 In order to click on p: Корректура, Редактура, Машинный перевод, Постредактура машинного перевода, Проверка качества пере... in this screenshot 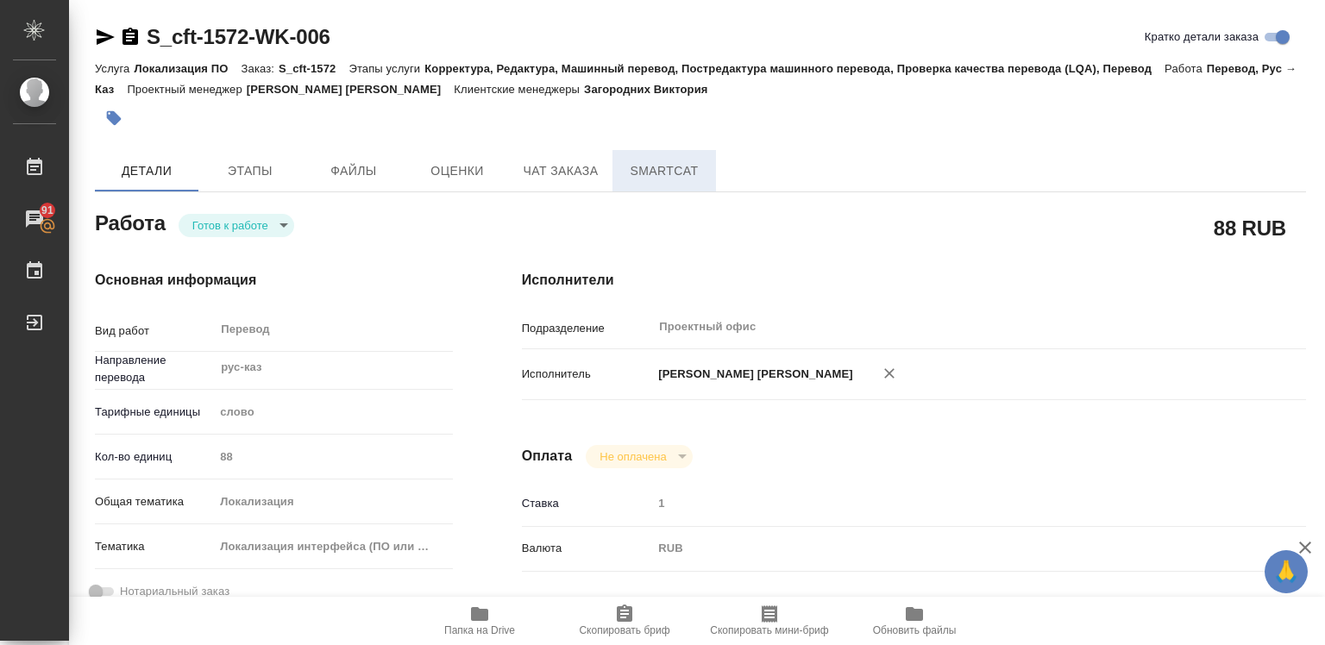, I will do `click(794, 68)`.